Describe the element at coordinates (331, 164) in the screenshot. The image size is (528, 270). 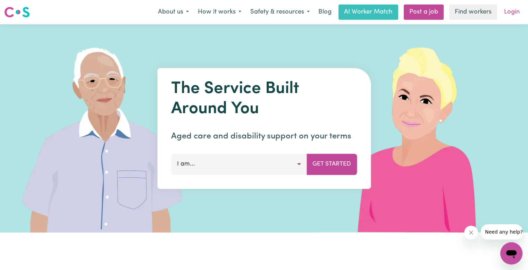
I see `button: Get Started` at that location.